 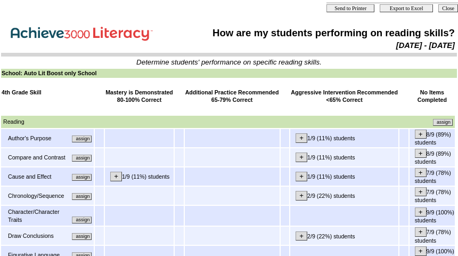 What do you see at coordinates (406, 8) in the screenshot?
I see `input: Export to Excel` at bounding box center [406, 8].